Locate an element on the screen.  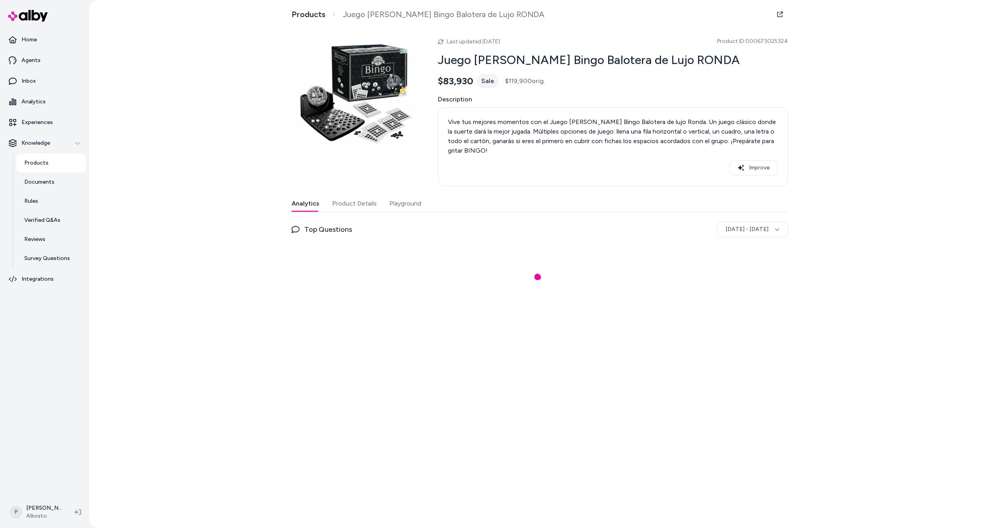
a: Survey Questions is located at coordinates (51, 259).